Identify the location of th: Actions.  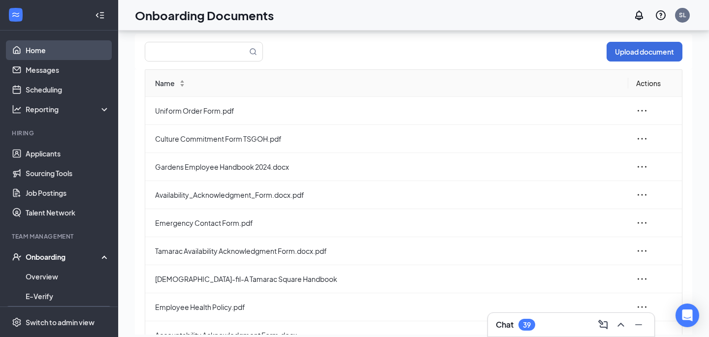
(655, 83).